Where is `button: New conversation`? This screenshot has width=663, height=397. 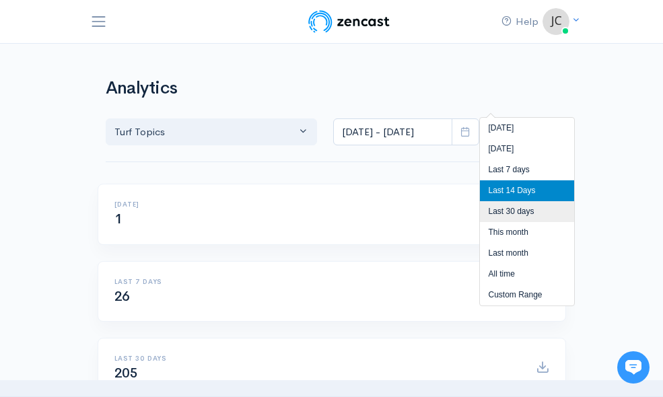
button: New conversation is located at coordinates (135, 192).